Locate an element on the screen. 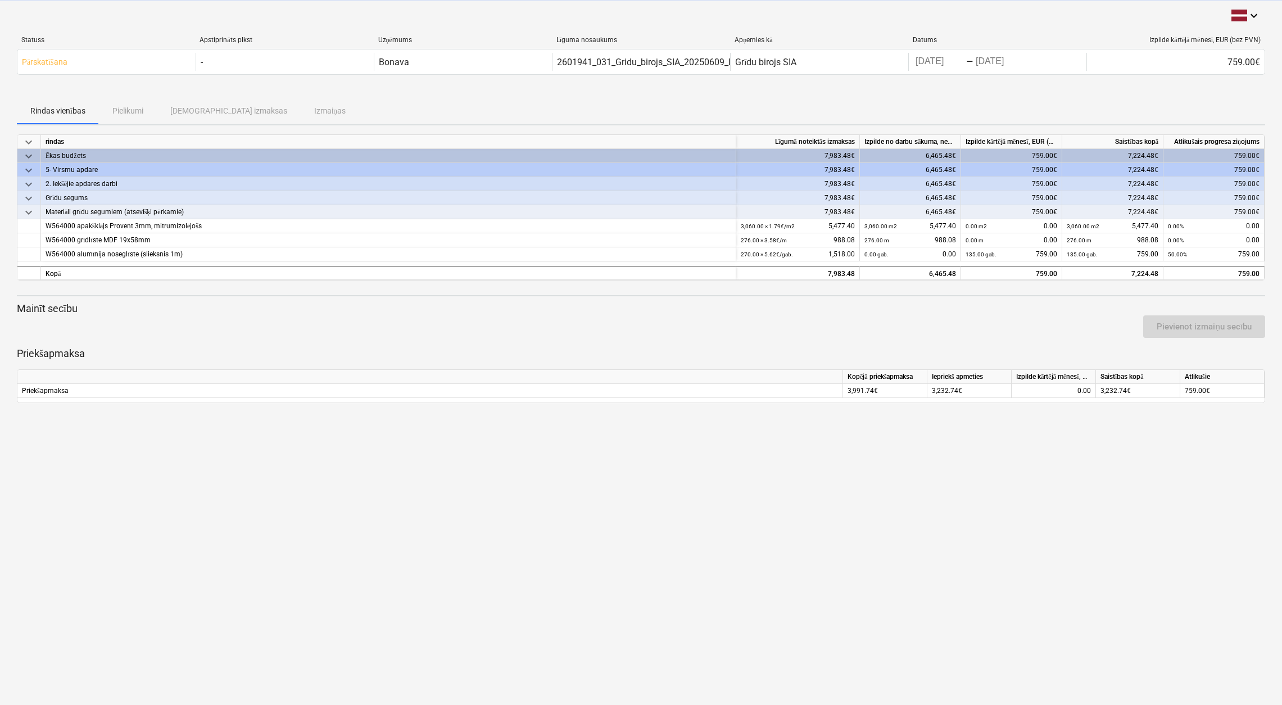 Image resolution: width=1282 pixels, height=705 pixels. div: Kopā is located at coordinates (388, 273).